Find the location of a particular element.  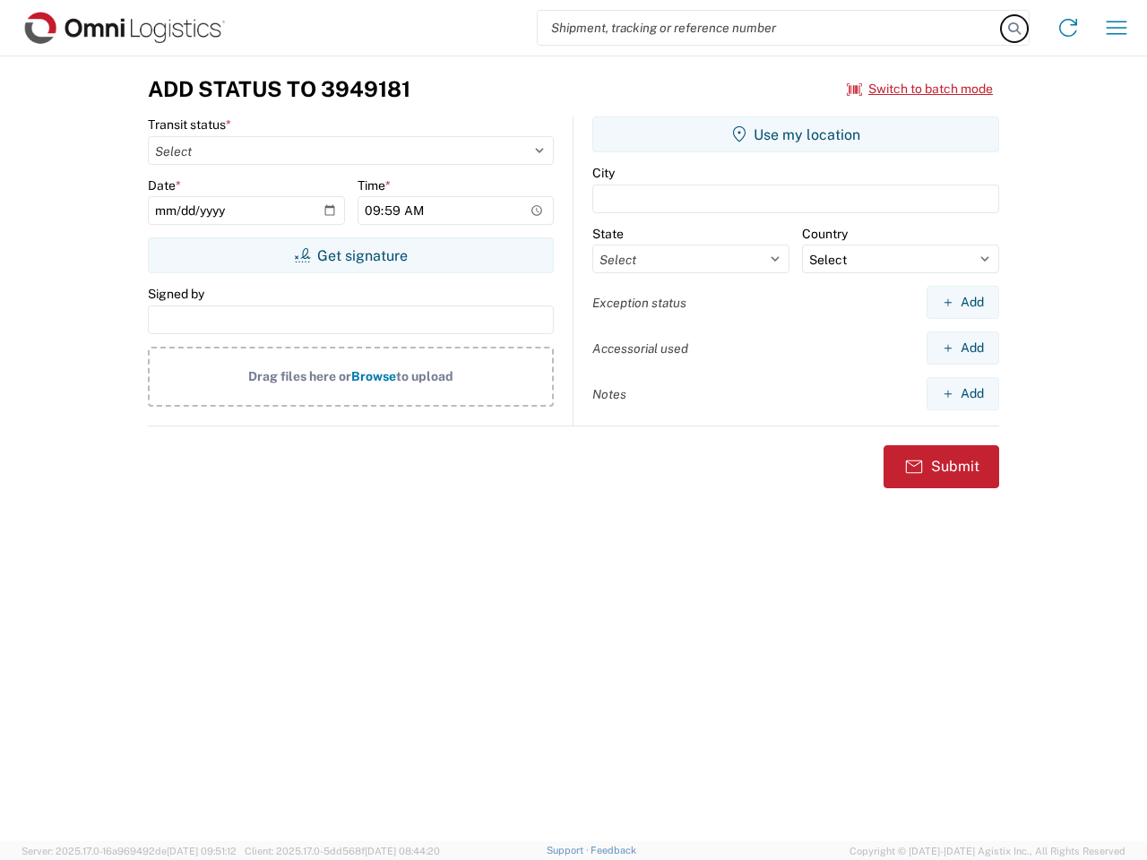

span: Drag files here or is located at coordinates (299, 376).